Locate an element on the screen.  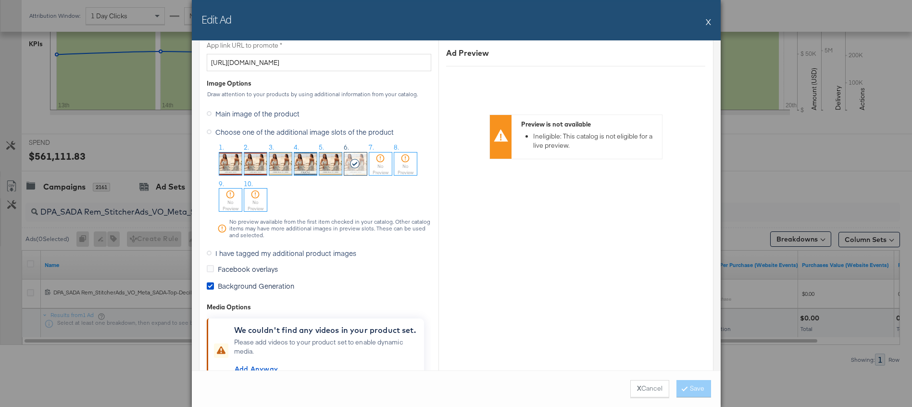
span: 2. is located at coordinates (246, 147).